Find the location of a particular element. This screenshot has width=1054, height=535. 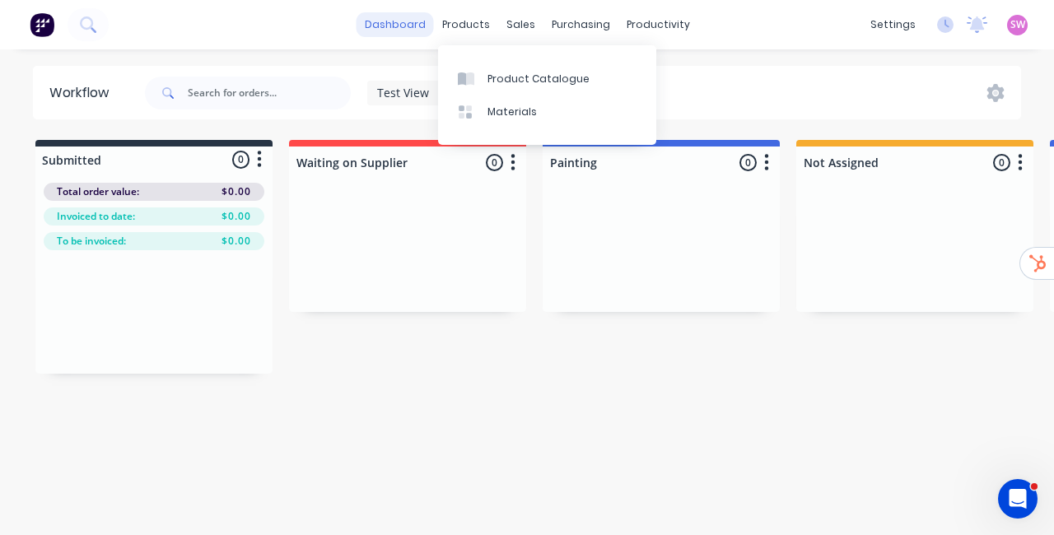

div: Materials is located at coordinates (512, 112).